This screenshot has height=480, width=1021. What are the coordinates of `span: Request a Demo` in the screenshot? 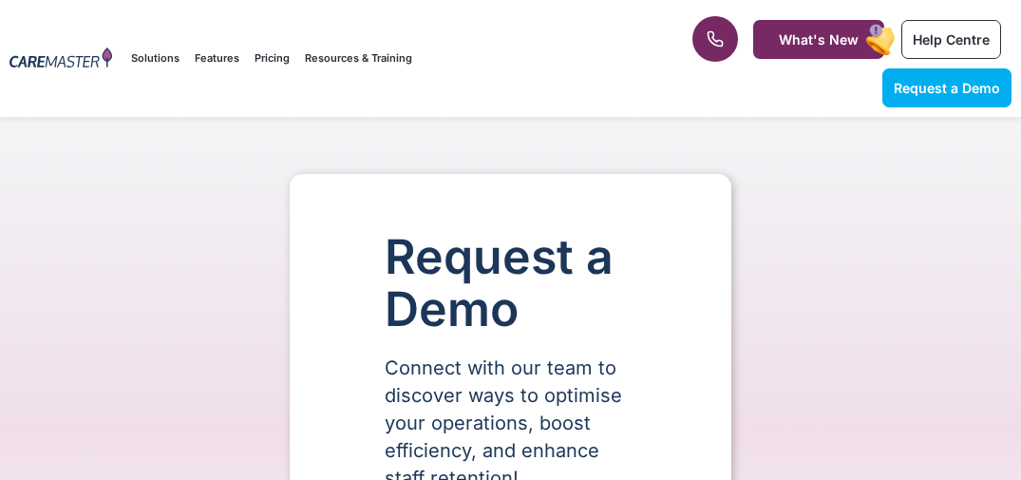 It's located at (947, 87).